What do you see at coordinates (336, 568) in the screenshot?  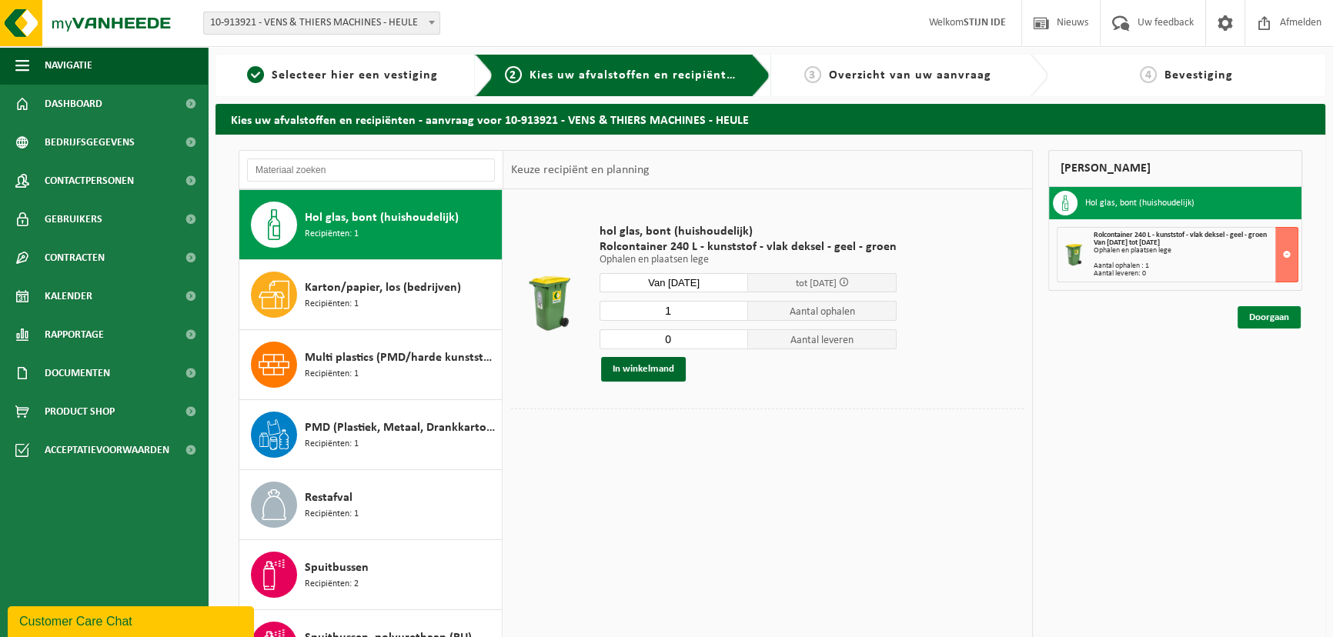 I see `span: Spuitbussen` at bounding box center [336, 568].